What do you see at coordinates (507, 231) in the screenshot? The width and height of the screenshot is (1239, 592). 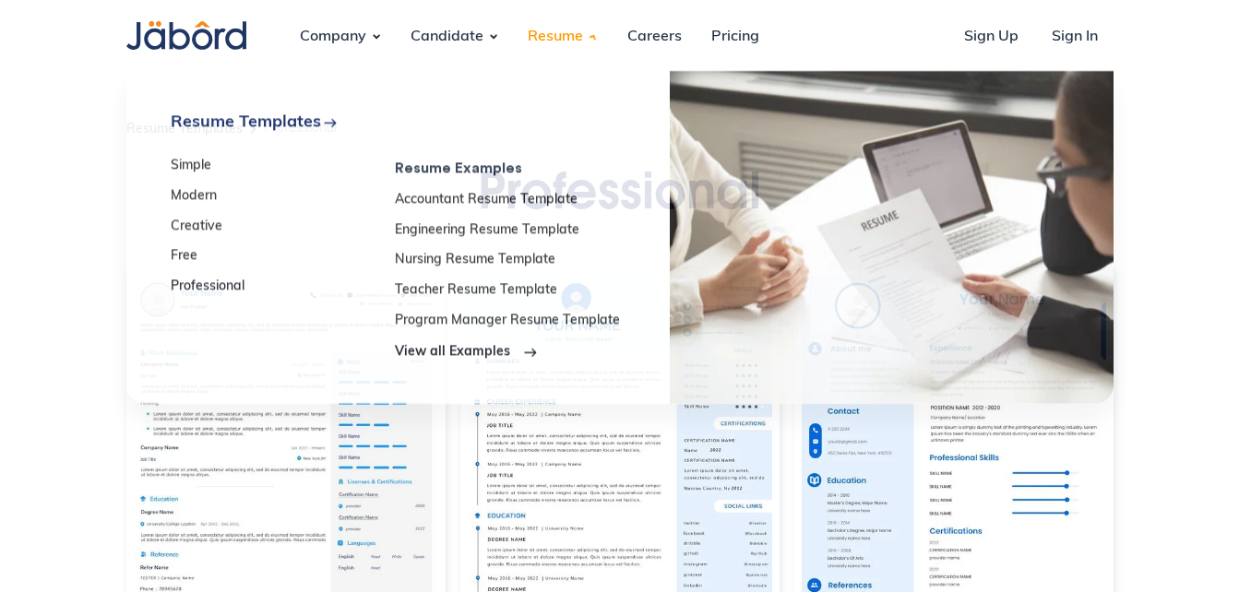 I see `a: Engineering Resume Template` at bounding box center [507, 231].